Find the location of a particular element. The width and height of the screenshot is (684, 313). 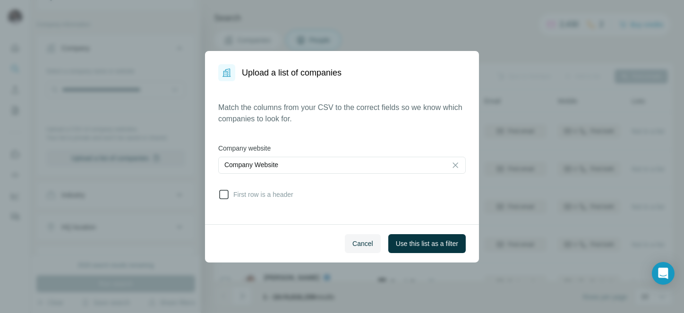

label: Company website is located at coordinates (342, 148).